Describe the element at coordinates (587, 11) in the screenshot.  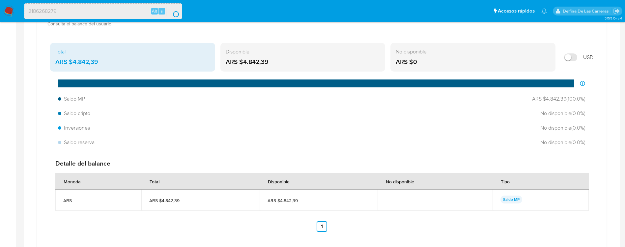
I see `p: delfina.delascarreras@mercadolibre.com` at that location.